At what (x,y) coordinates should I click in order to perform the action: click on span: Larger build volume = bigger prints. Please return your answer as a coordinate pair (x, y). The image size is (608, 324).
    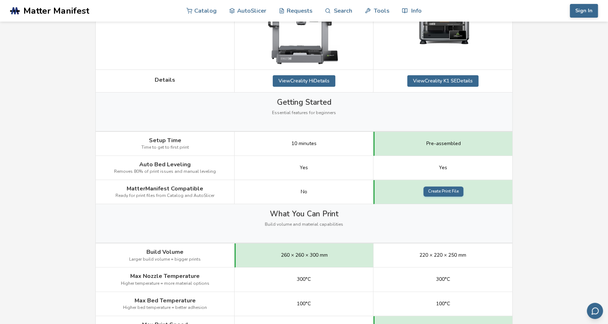
    Looking at the image, I should click on (165, 260).